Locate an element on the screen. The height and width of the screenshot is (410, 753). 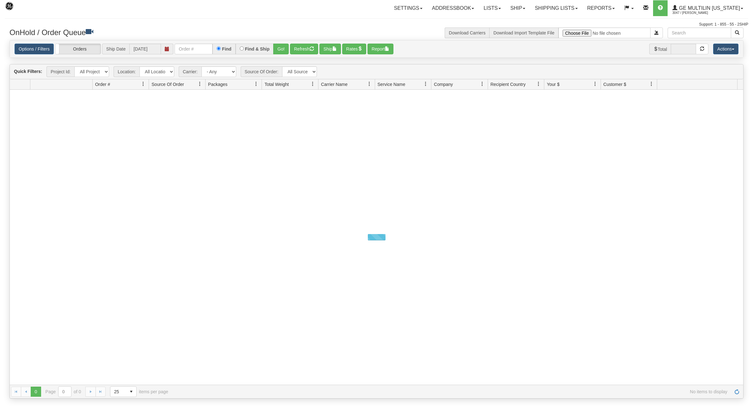
span: Carrier Name is located at coordinates (334, 84).